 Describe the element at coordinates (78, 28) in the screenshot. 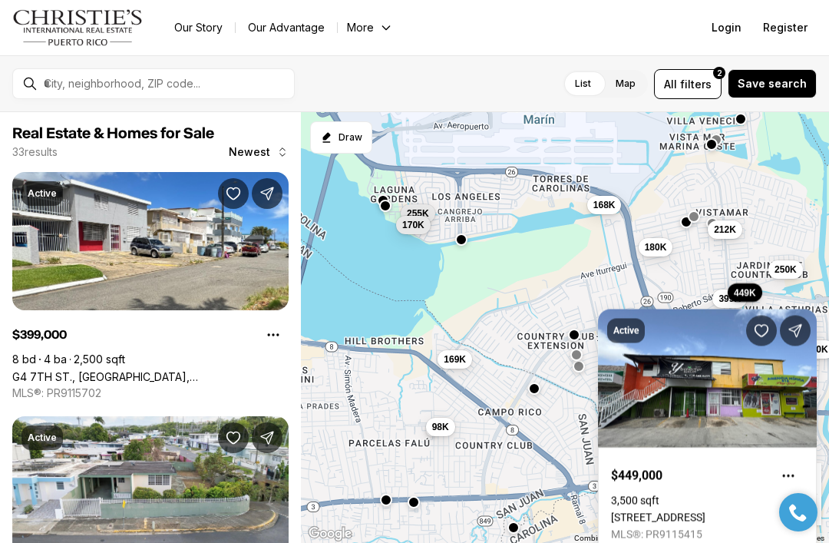

I see `a: logo` at that location.